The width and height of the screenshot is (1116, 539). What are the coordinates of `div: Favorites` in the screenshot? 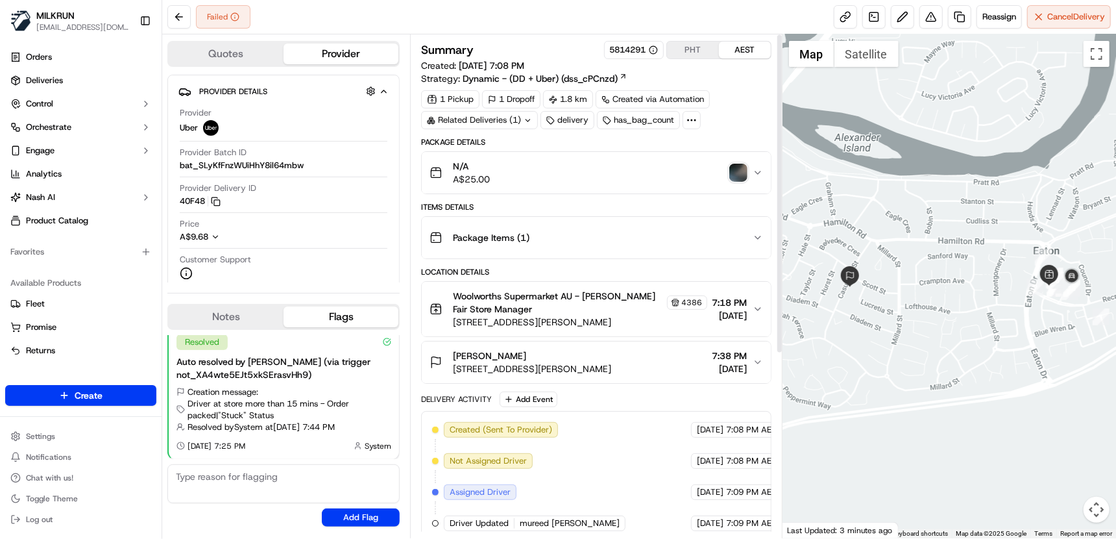 It's located at (80, 252).